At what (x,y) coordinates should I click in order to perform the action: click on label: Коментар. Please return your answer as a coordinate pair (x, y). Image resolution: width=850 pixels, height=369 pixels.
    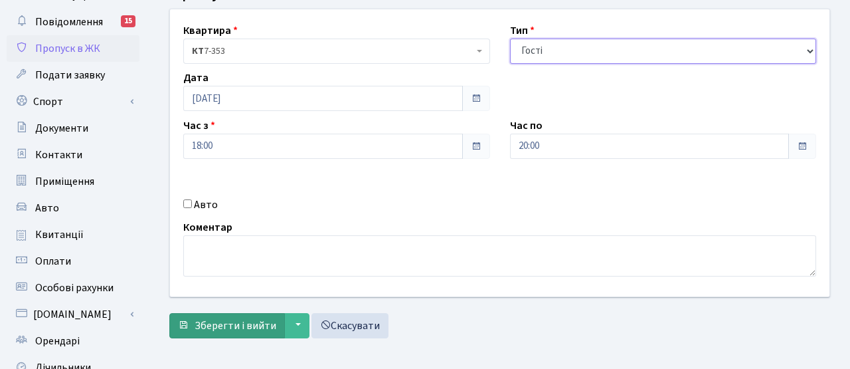
    Looking at the image, I should click on (208, 227).